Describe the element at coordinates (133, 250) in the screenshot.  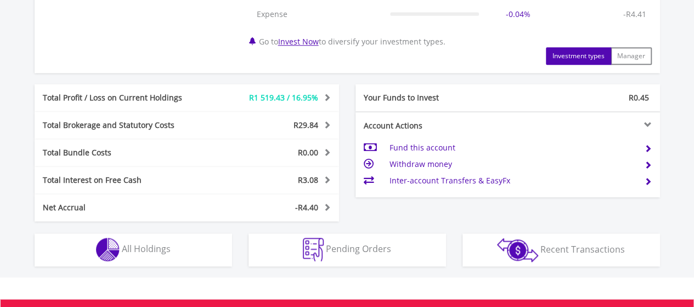
I see `button: All Holdings` at that location.